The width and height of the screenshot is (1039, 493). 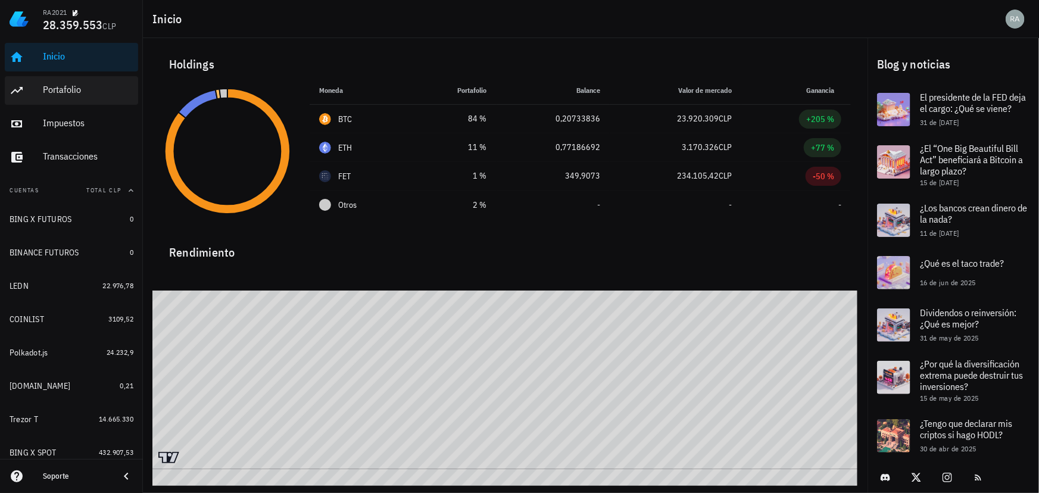 I want to click on div: 0,77186692, so click(x=553, y=147).